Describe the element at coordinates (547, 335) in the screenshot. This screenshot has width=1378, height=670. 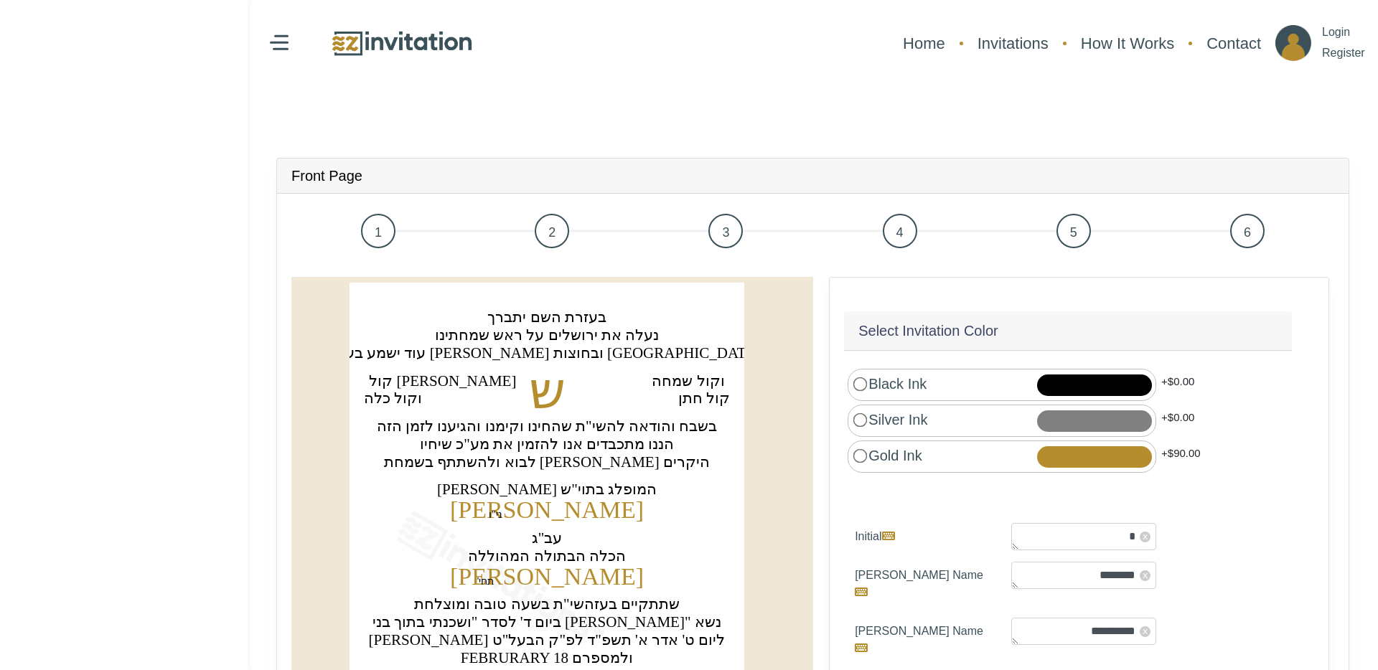
I see `text: ‏נעלה את ירושלים על ראש שמחתינו‏` at that location.